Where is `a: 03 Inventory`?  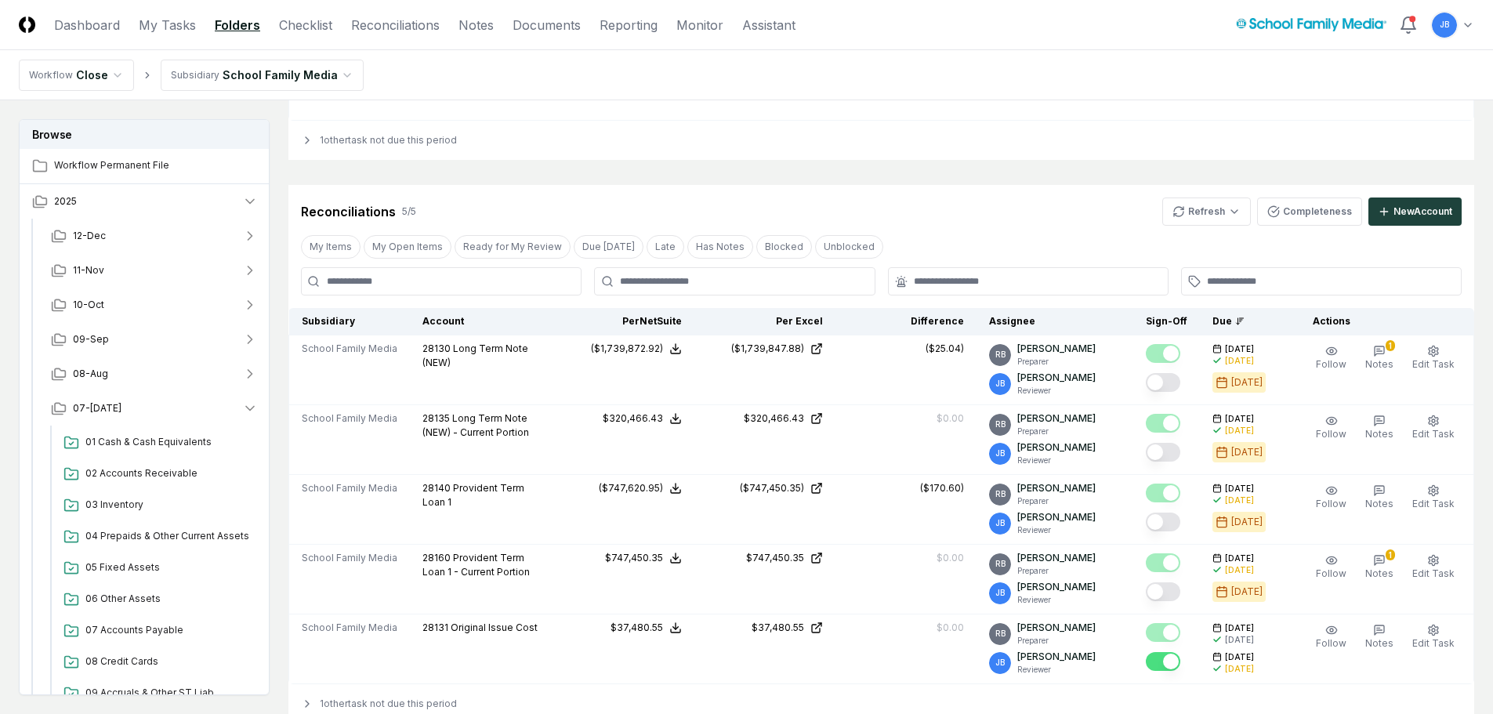 a: 03 Inventory is located at coordinates (158, 506).